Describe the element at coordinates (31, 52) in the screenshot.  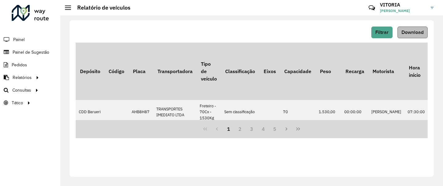
I see `span: Painel de Sugestão` at that location.